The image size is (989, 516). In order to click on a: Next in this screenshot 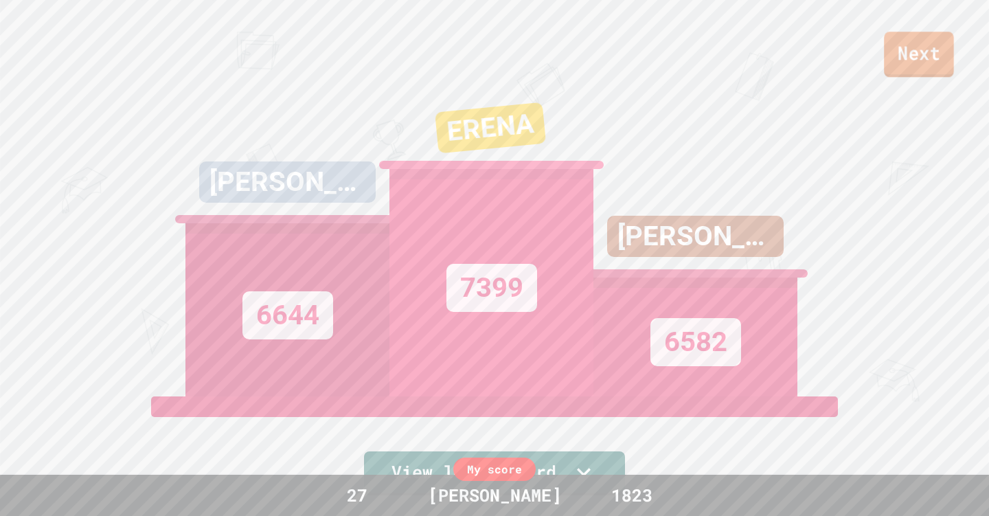, I will do `click(919, 54)`.